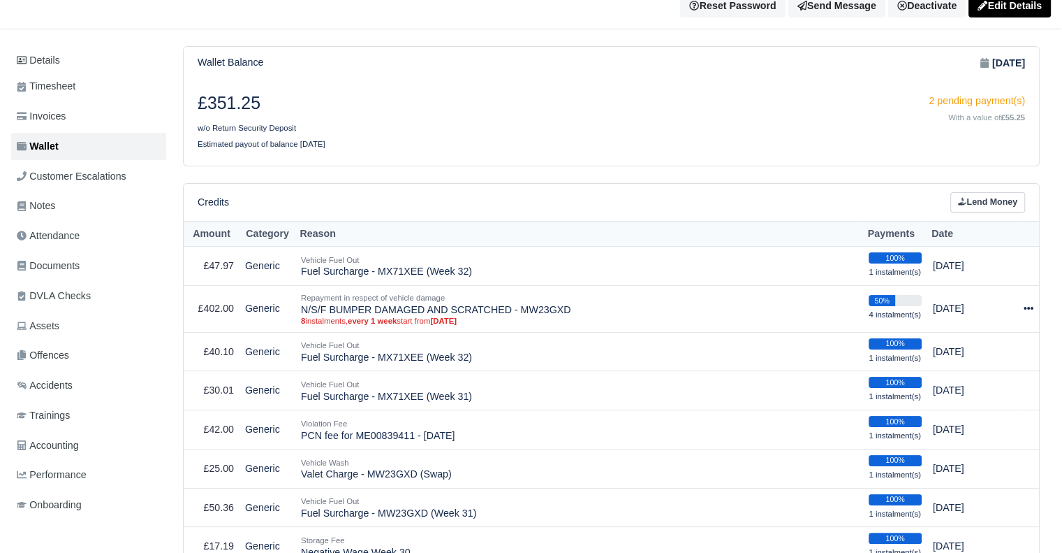 The image size is (1062, 553). Describe the element at coordinates (89, 504) in the screenshot. I see `a: Onboarding` at that location.